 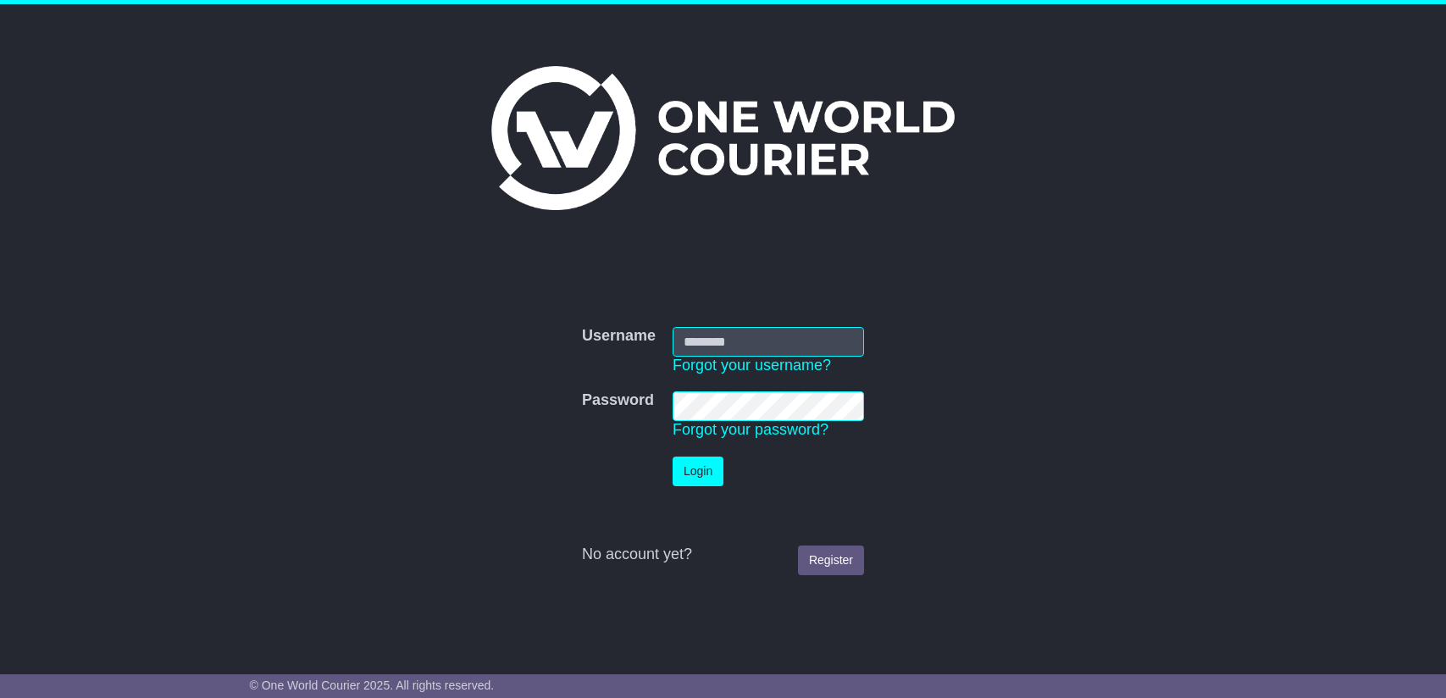 I want to click on div: No account yet?, so click(x=722, y=555).